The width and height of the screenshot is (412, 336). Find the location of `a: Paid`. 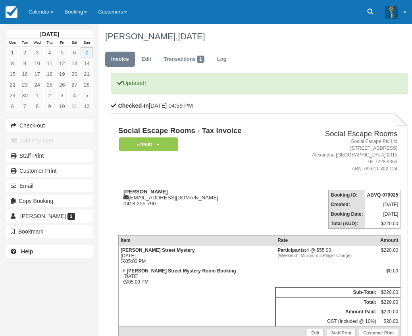

a: Paid is located at coordinates (147, 144).